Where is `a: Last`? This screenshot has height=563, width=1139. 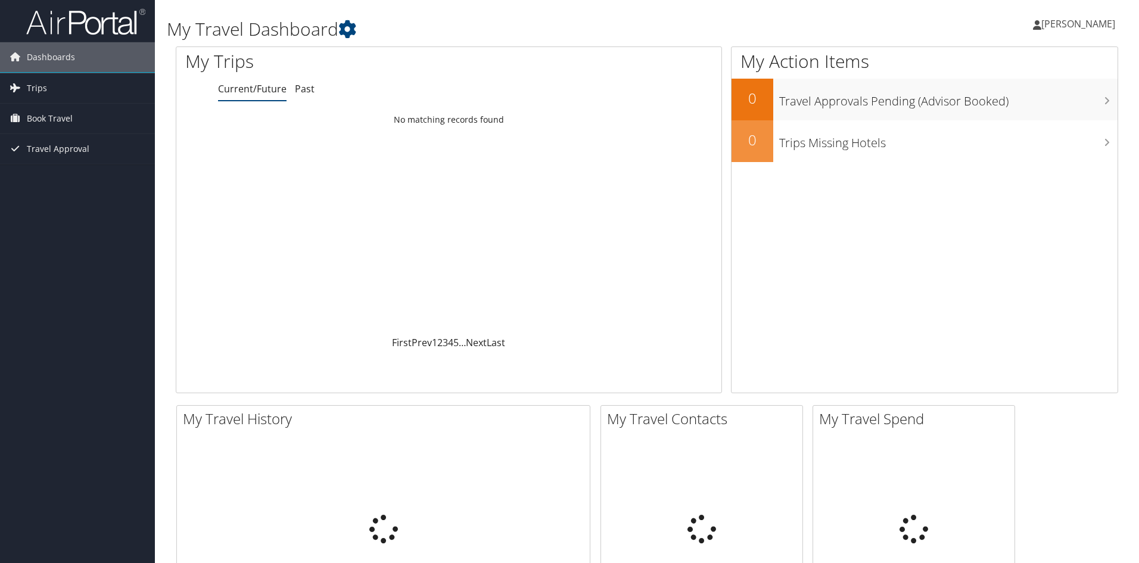 a: Last is located at coordinates (496, 342).